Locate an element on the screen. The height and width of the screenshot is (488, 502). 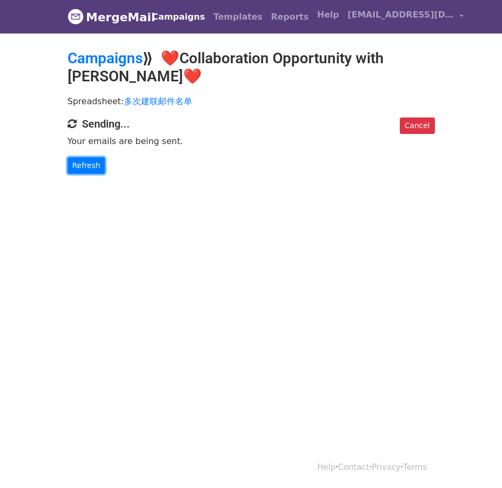
h4: Sending... is located at coordinates (251, 124).